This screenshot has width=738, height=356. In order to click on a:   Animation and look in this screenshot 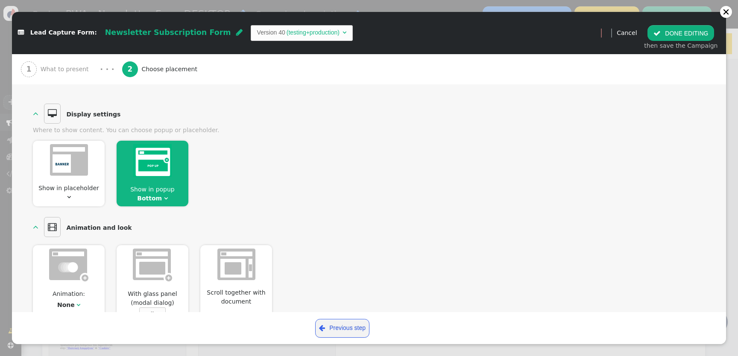, I will do `click(84, 227)`.